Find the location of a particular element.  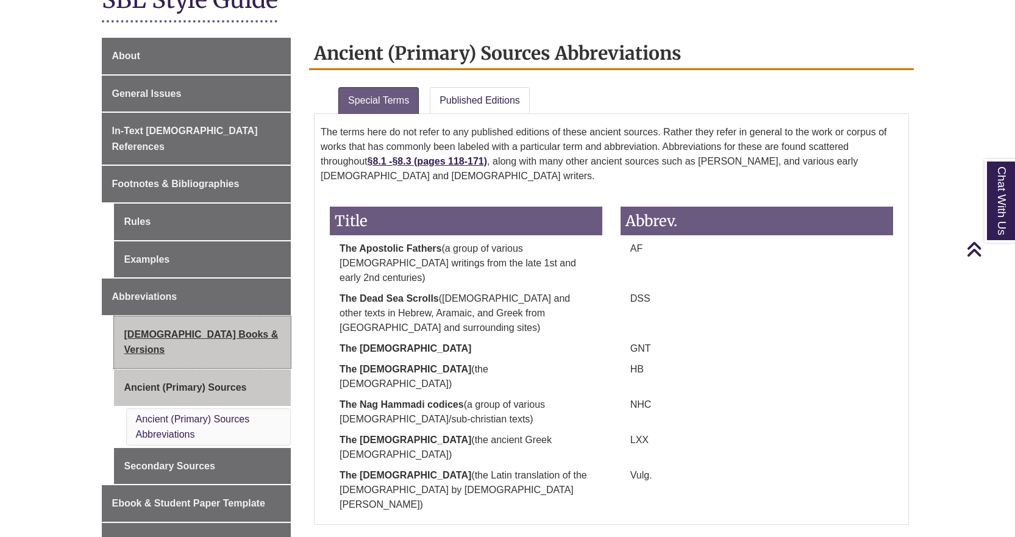

a: §8.1 -§8.3 (pages 118-171) is located at coordinates (427, 161).